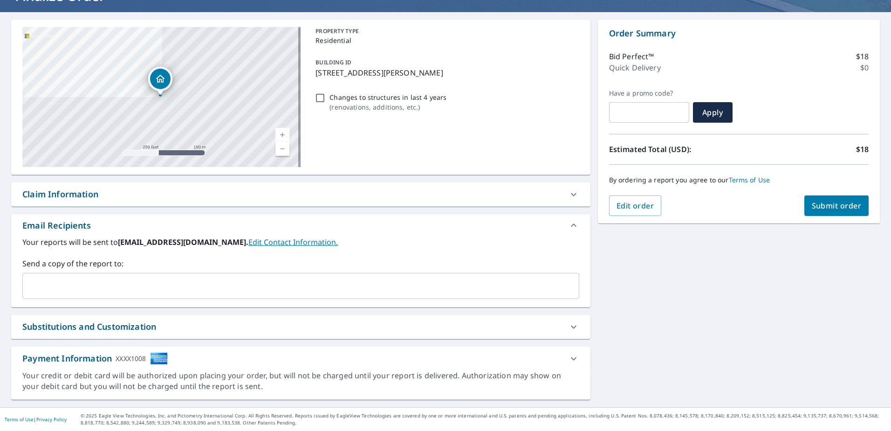 The height and width of the screenshot is (431, 891). Describe the element at coordinates (51, 419) in the screenshot. I see `a: Privacy Policy` at that location.